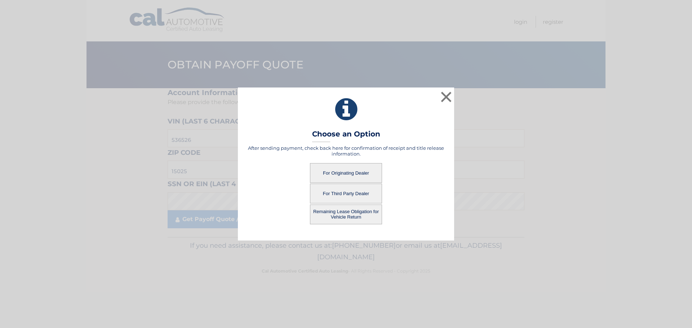 This screenshot has width=692, height=328. I want to click on button: For Originating Dealer, so click(346, 173).